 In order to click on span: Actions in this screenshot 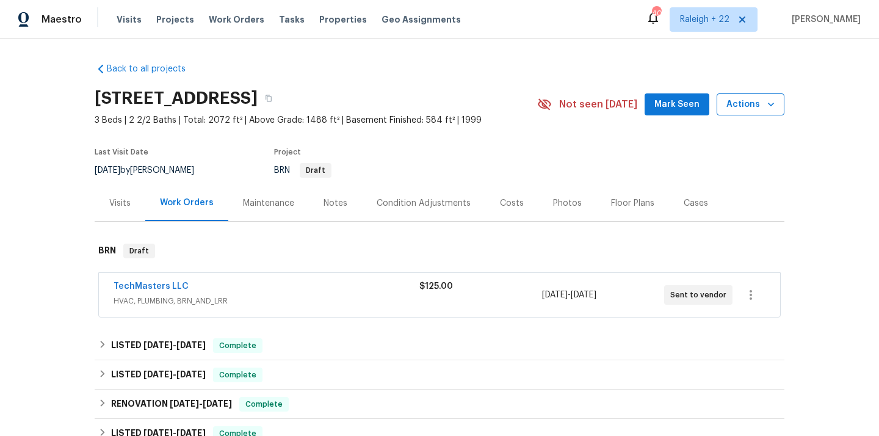, I will do `click(750, 104)`.